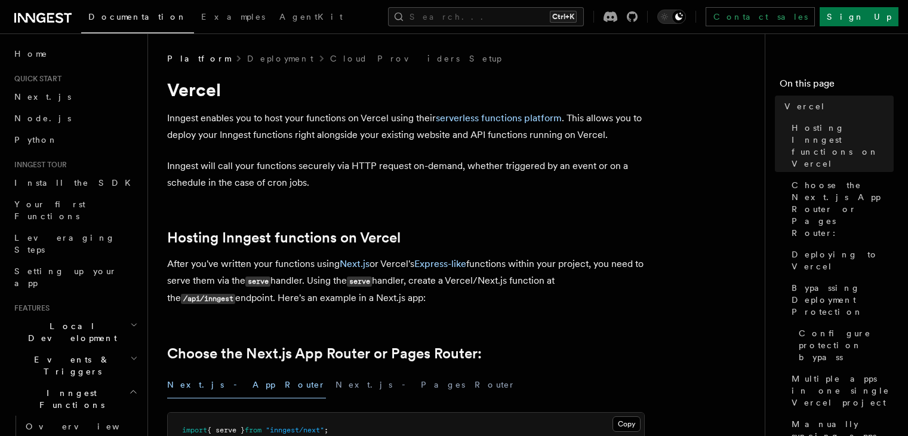  I want to click on a: AgentKit, so click(311, 18).